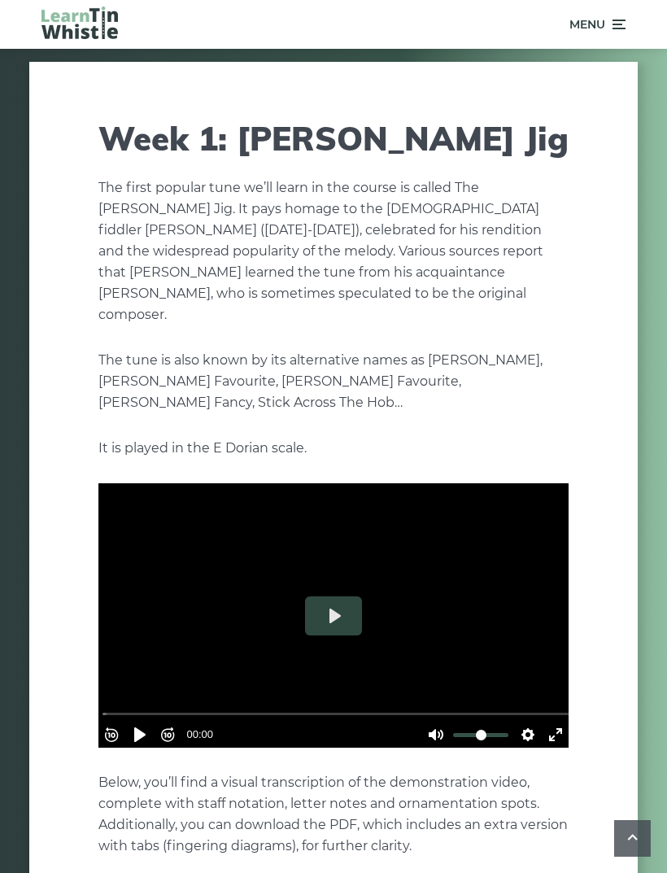 The width and height of the screenshot is (667, 873). What do you see at coordinates (588, 24) in the screenshot?
I see `span: Menu` at bounding box center [588, 24].